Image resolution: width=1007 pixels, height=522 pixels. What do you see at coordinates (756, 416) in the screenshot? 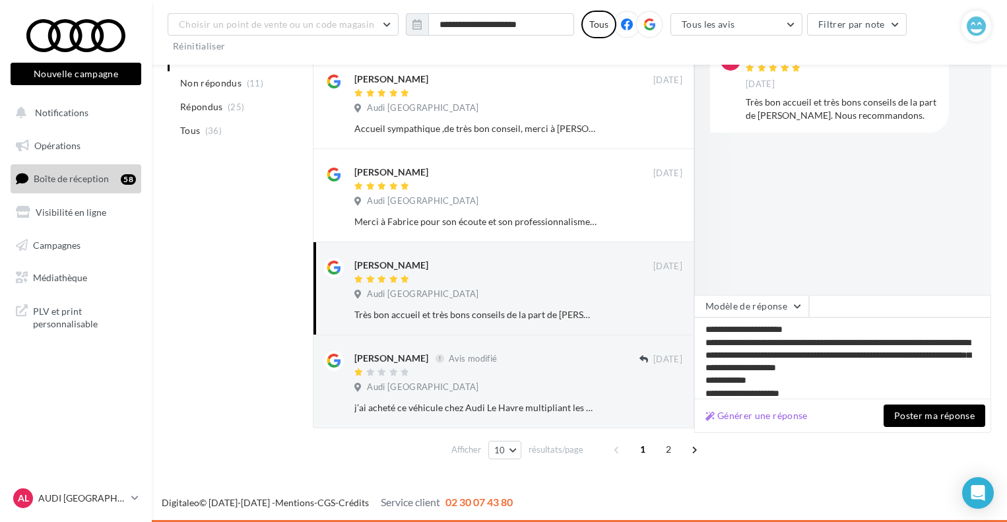
I see `button: Générer une réponse` at bounding box center [756, 416].